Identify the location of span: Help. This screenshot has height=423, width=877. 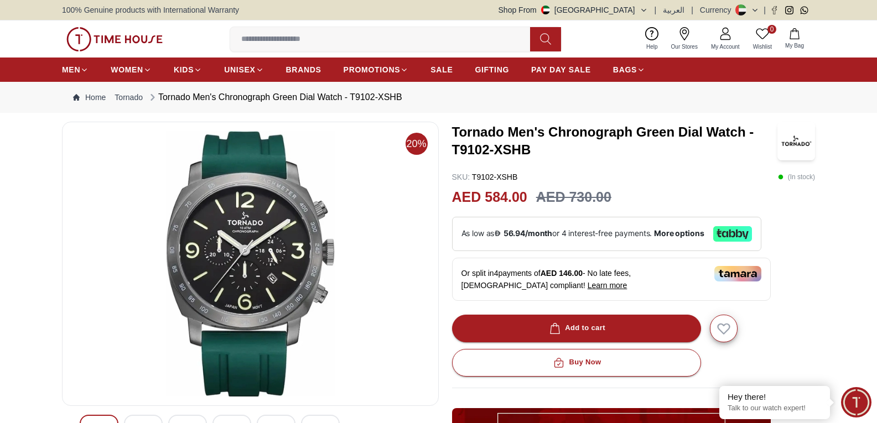
(652, 46).